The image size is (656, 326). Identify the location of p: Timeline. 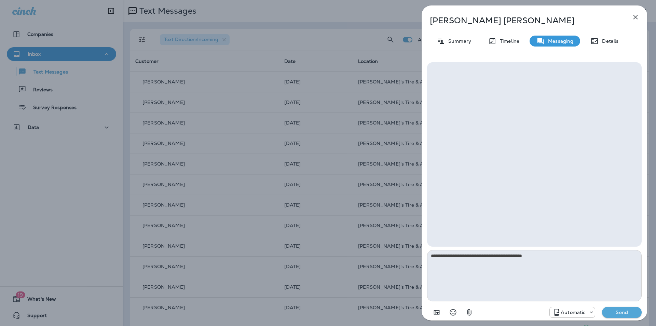
(508, 41).